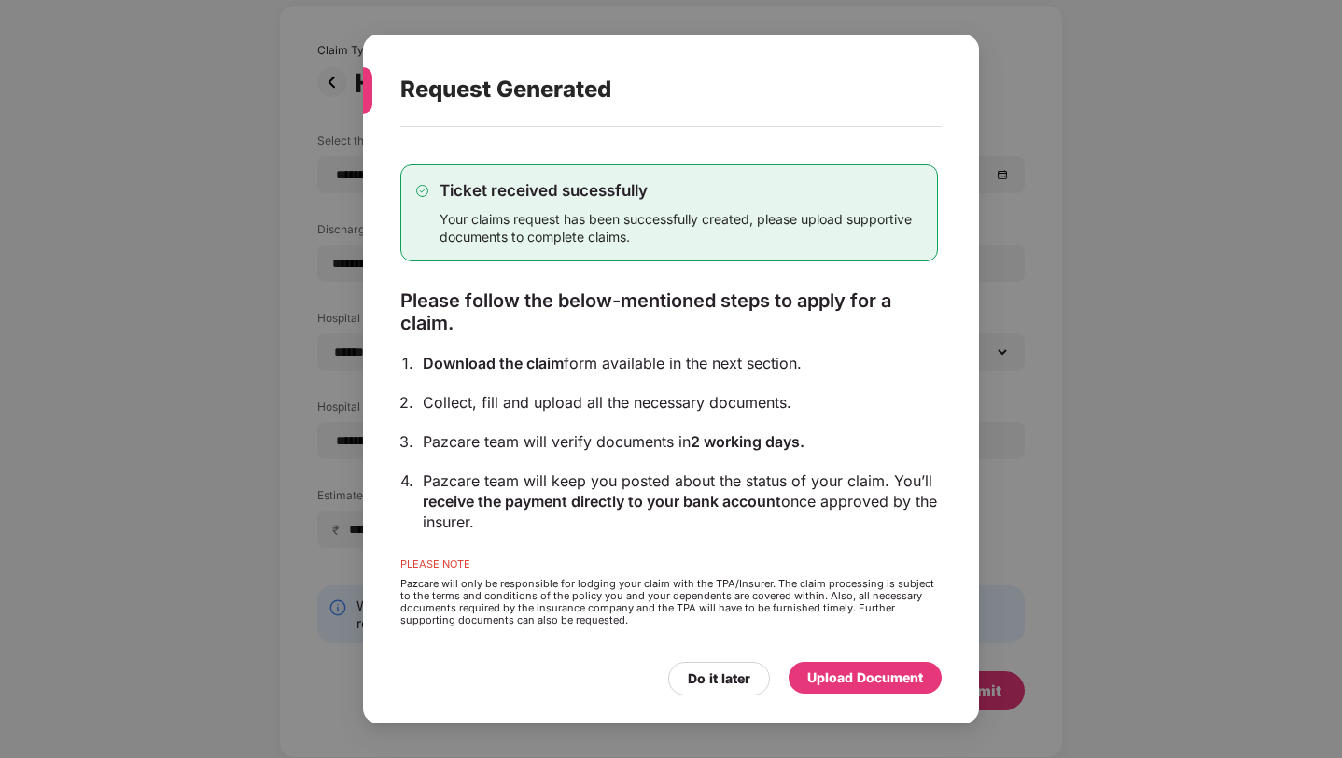 The height and width of the screenshot is (758, 1342). I want to click on div: Ticket received sucessfully, so click(680, 190).